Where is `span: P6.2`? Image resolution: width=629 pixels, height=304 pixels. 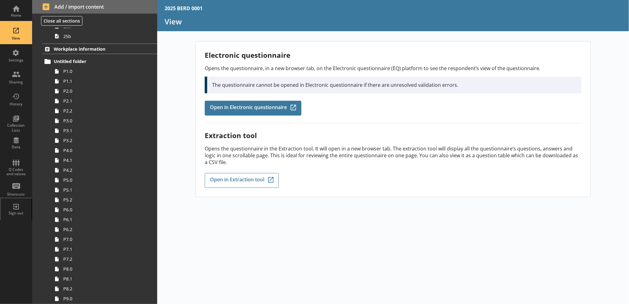
span: P6.2 is located at coordinates (101, 229).